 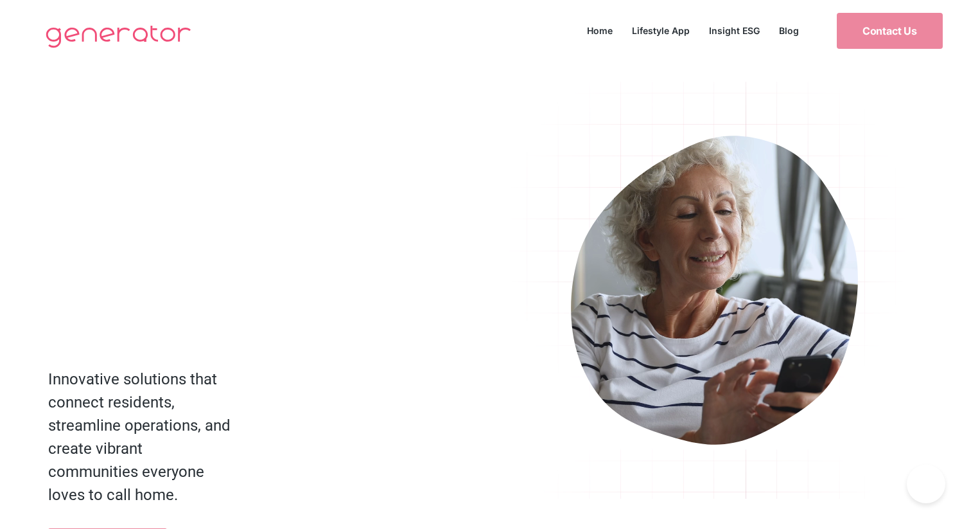 I want to click on p: Innovative solutions that connect residents, streamline operations, and create vibrant communitie..., so click(x=141, y=437).